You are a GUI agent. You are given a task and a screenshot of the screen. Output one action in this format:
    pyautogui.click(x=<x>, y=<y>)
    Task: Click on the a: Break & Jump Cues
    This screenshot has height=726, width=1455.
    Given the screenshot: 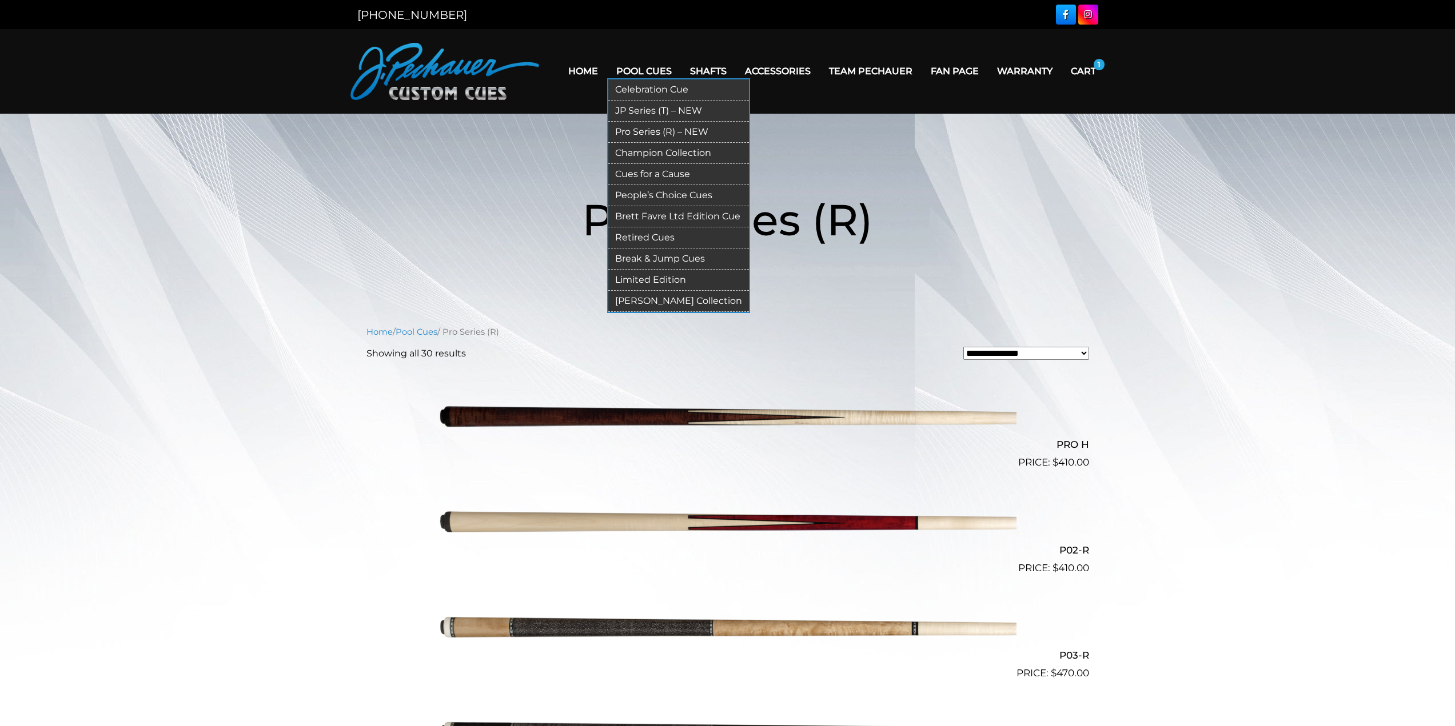 What is the action you would take?
    pyautogui.click(x=678, y=259)
    